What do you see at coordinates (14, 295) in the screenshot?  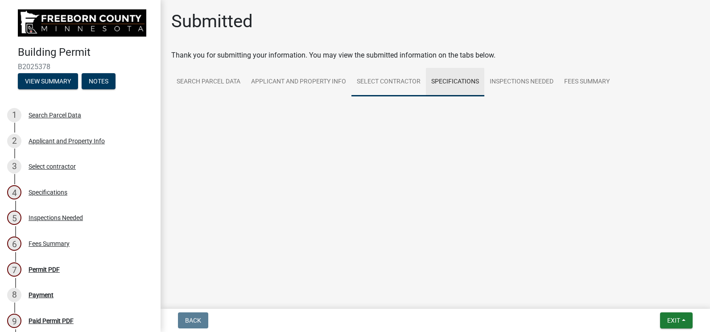 I see `div: 8` at bounding box center [14, 295].